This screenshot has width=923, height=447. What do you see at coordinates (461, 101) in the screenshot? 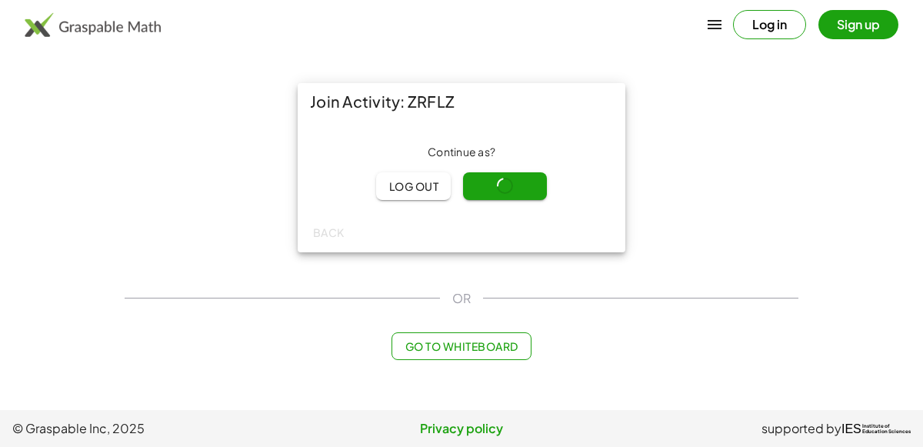
I see `div: Join Activity: ZRFLZ` at bounding box center [461, 101].